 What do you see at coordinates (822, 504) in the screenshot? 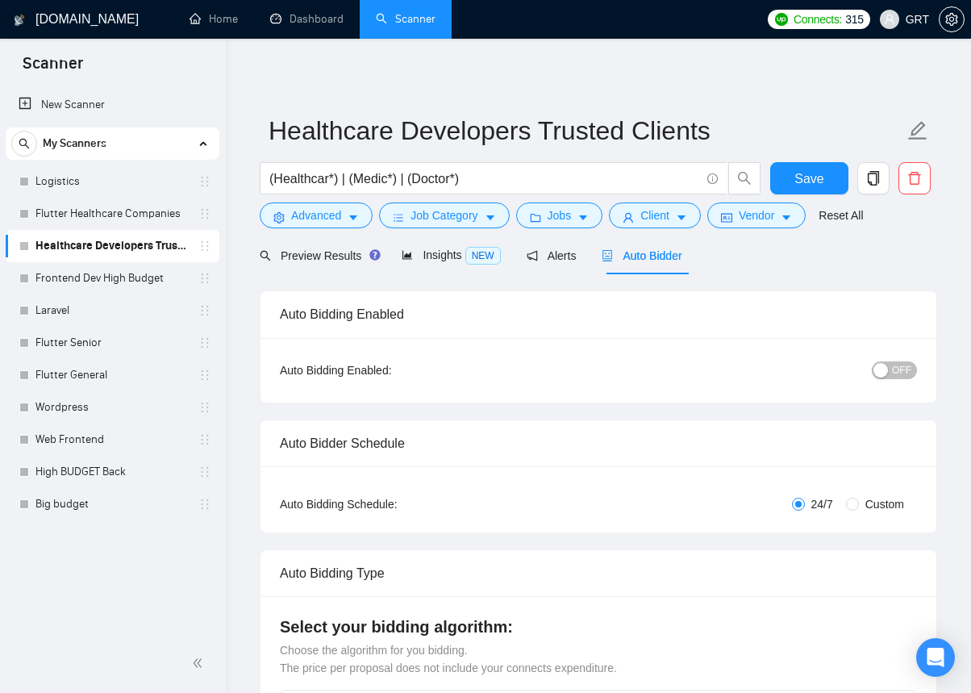
I see `span: 24/7` at bounding box center [822, 504].